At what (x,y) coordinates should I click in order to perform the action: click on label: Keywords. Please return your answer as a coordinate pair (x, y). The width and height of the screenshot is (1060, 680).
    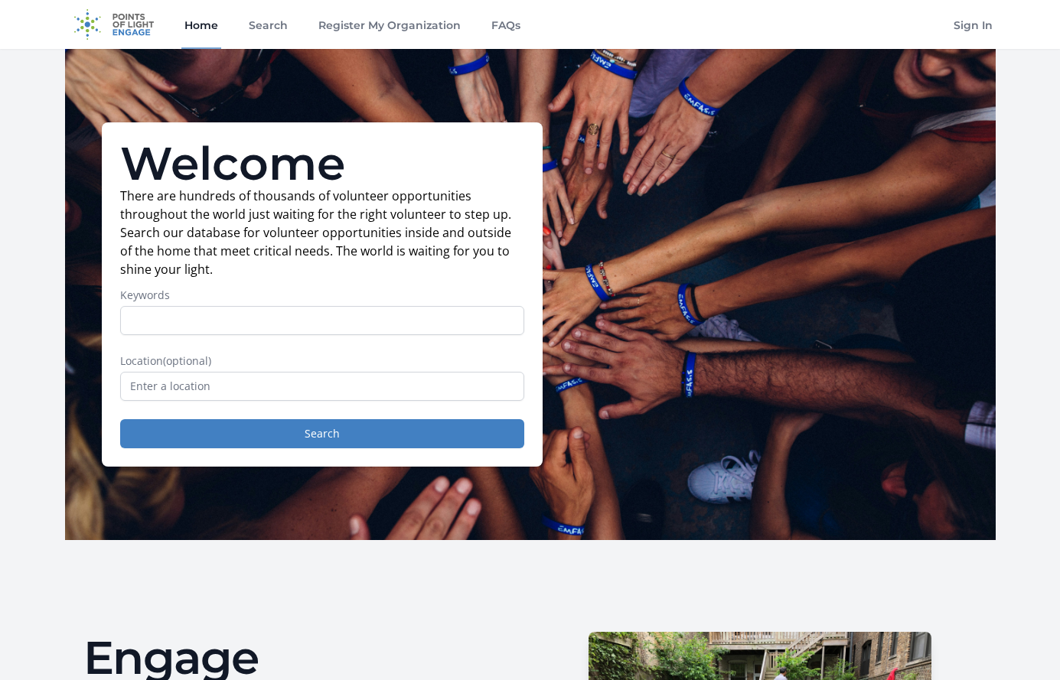
    Looking at the image, I should click on (322, 295).